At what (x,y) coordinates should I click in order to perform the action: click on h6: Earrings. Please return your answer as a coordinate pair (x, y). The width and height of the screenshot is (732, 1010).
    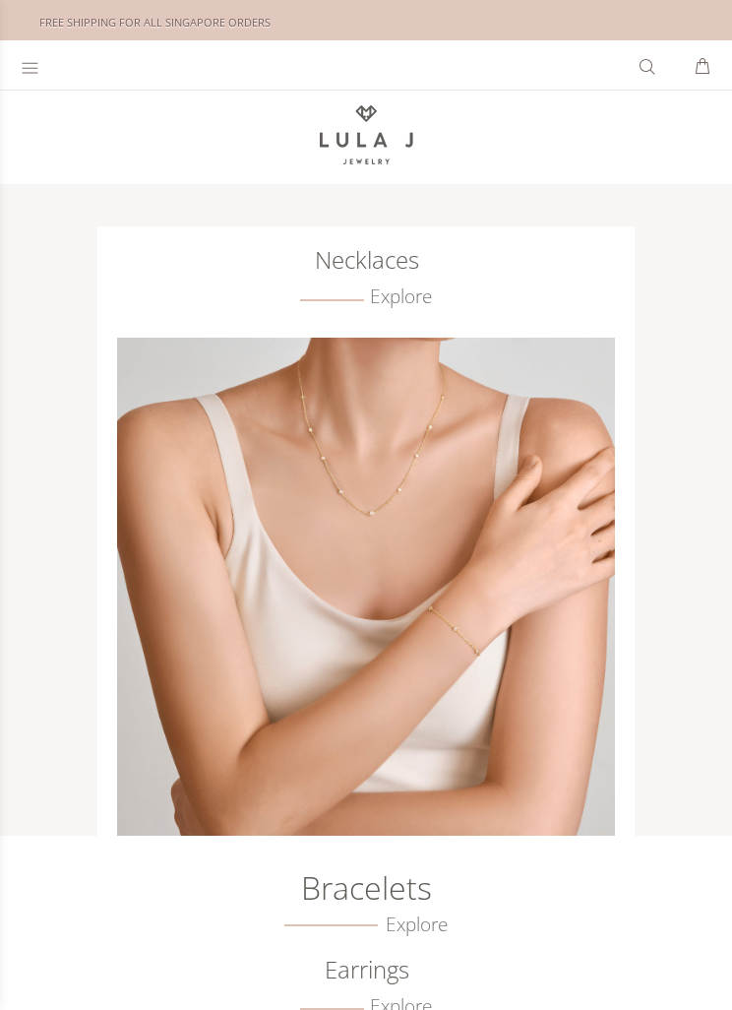
    Looking at the image, I should click on (366, 958).